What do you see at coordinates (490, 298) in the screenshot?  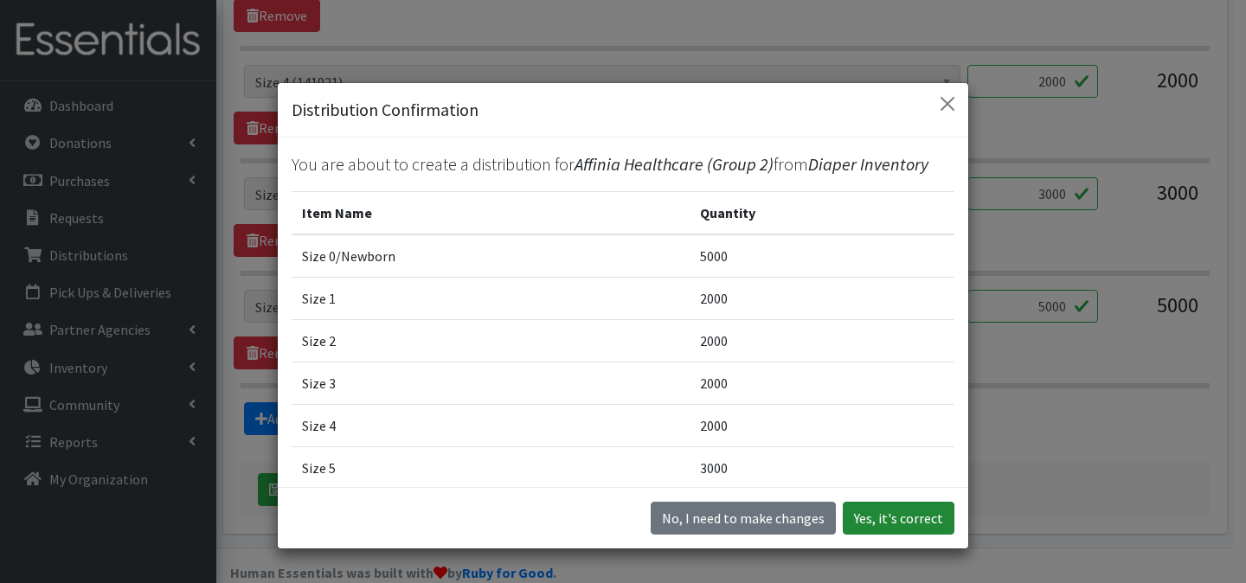 I see `td: Size 1` at bounding box center [490, 298].